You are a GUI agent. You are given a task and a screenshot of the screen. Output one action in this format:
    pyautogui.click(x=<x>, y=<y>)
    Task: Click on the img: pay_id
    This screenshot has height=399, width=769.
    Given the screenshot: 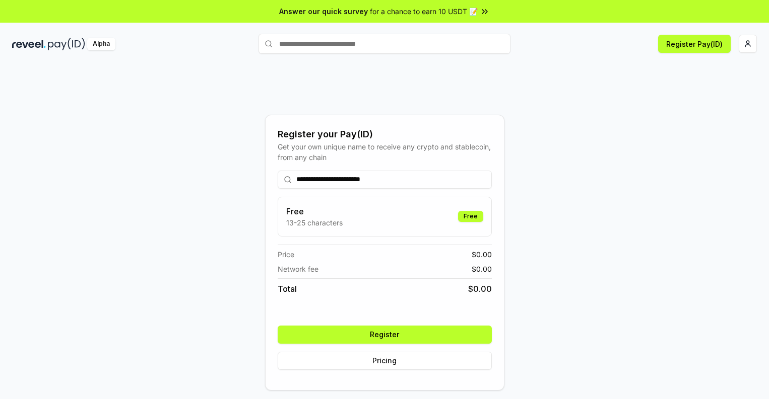 What is the action you would take?
    pyautogui.click(x=66, y=44)
    